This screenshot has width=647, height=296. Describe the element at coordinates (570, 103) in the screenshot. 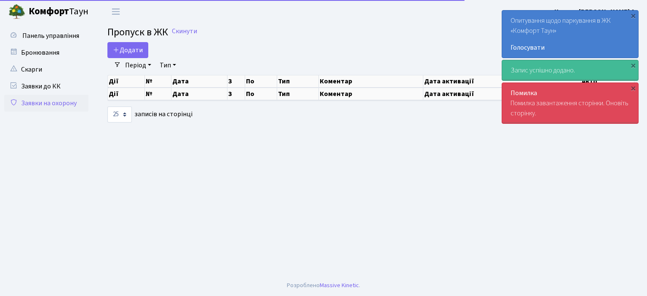

I see `div: Помилка завантаження сторінки. Оновіть сторінку.` at that location.